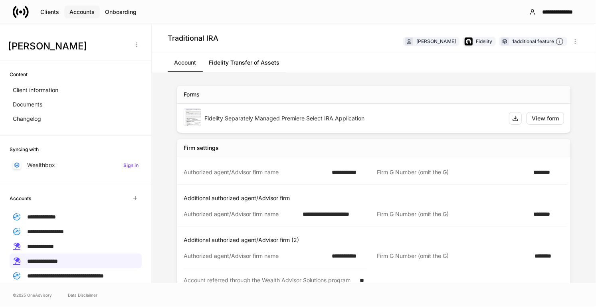 The image size is (596, 307). What do you see at coordinates (121, 12) in the screenshot?
I see `button: Onboarding` at bounding box center [121, 12].